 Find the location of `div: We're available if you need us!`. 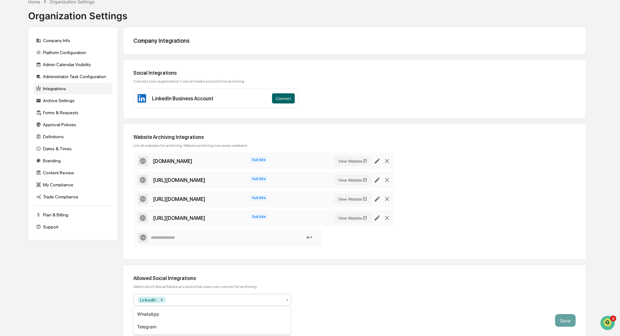

div: We're available if you need us! is located at coordinates (58, 57).